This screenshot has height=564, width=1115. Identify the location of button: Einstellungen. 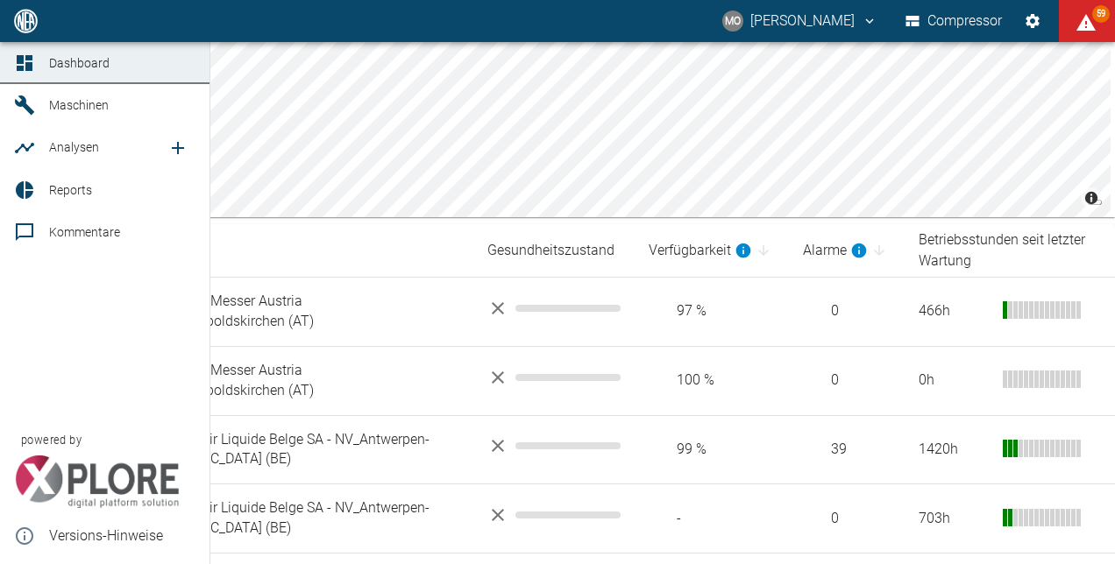
(1032, 21).